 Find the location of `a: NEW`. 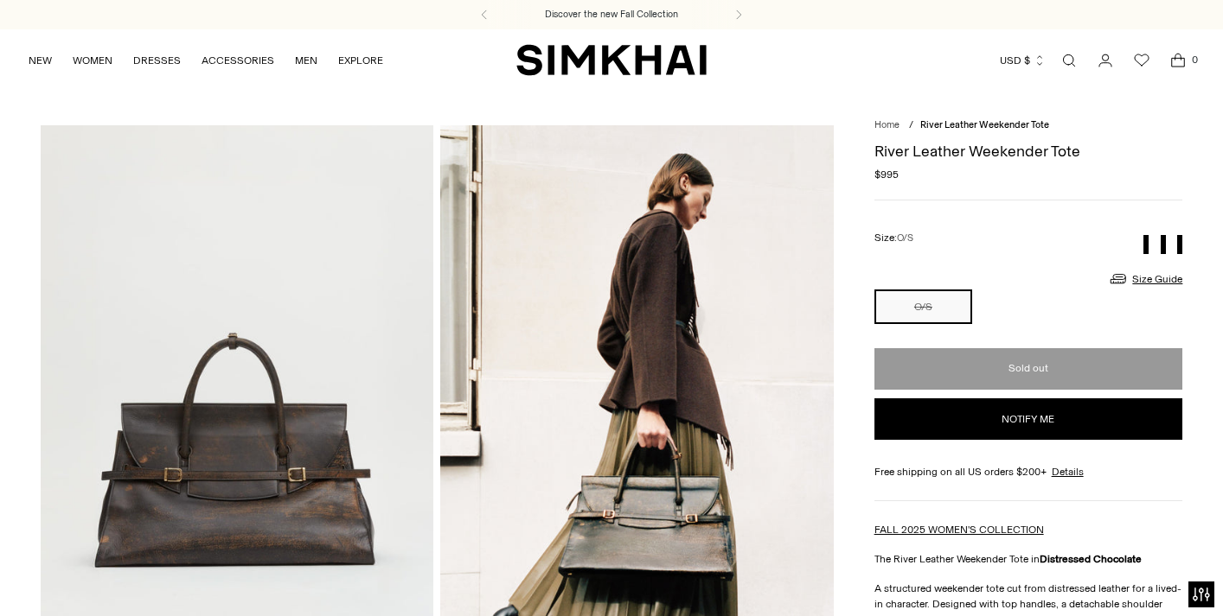

a: NEW is located at coordinates (40, 61).